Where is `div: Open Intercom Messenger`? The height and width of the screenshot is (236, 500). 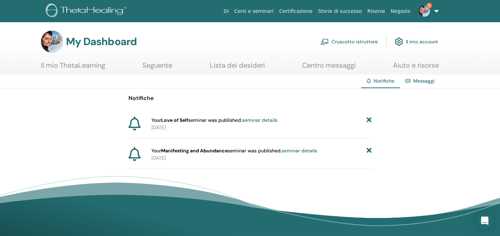 div: Open Intercom Messenger is located at coordinates (485, 221).